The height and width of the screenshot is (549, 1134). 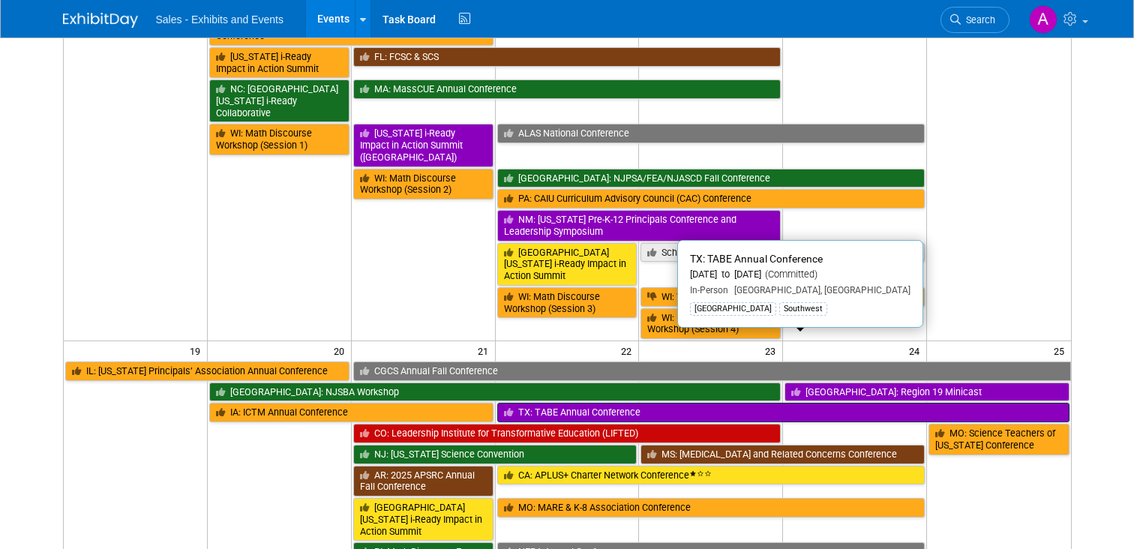 What do you see at coordinates (782, 297) in the screenshot?
I see `a: WI: WASCD Fall Conference` at bounding box center [782, 297].